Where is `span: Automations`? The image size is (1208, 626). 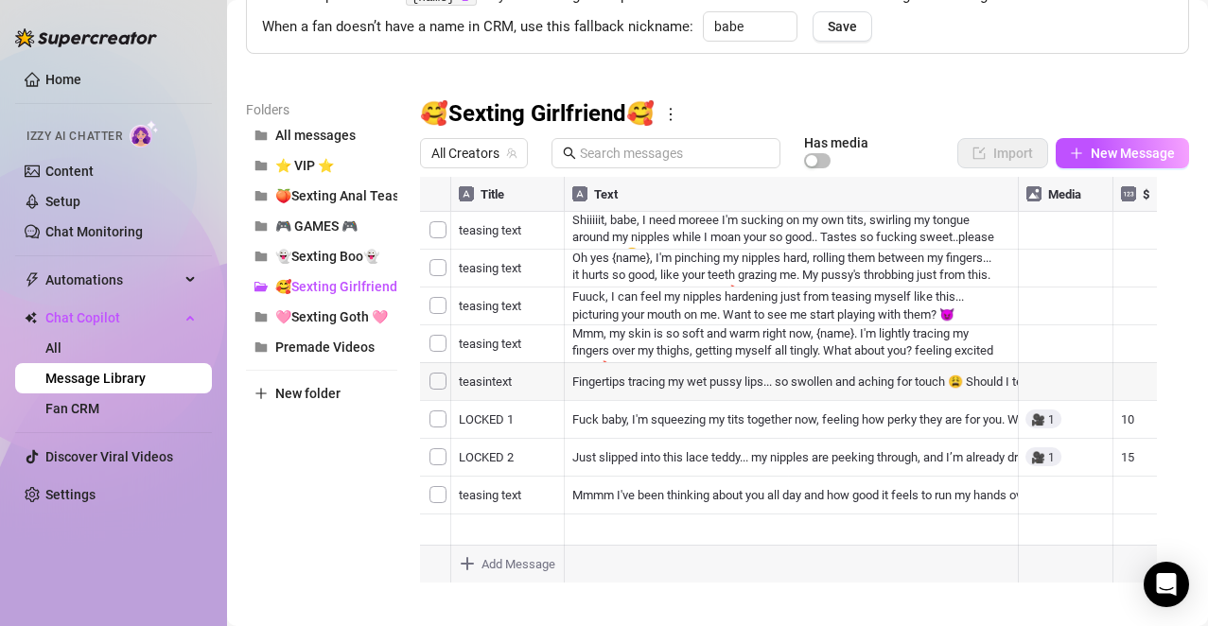
span: Automations is located at coordinates (113, 280).